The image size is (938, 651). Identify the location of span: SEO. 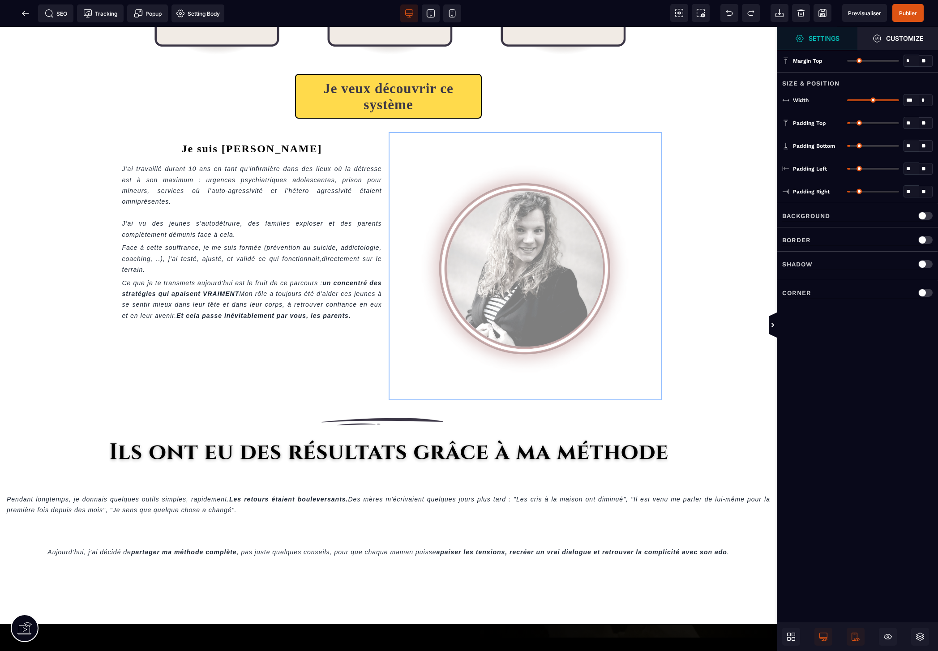
(56, 13).